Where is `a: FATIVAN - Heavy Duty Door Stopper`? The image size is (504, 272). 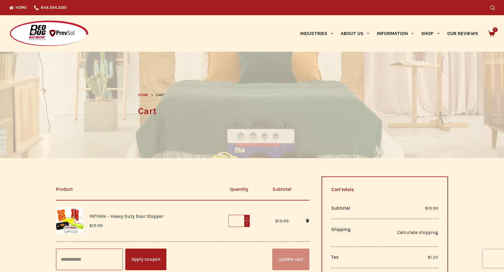 a: FATIVAN - Heavy Duty Door Stopper is located at coordinates (126, 216).